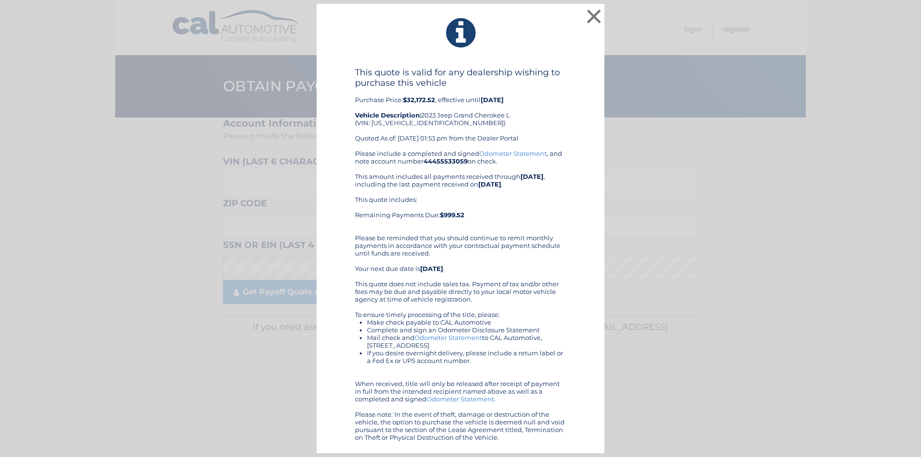  I want to click on b: $999.52, so click(452, 215).